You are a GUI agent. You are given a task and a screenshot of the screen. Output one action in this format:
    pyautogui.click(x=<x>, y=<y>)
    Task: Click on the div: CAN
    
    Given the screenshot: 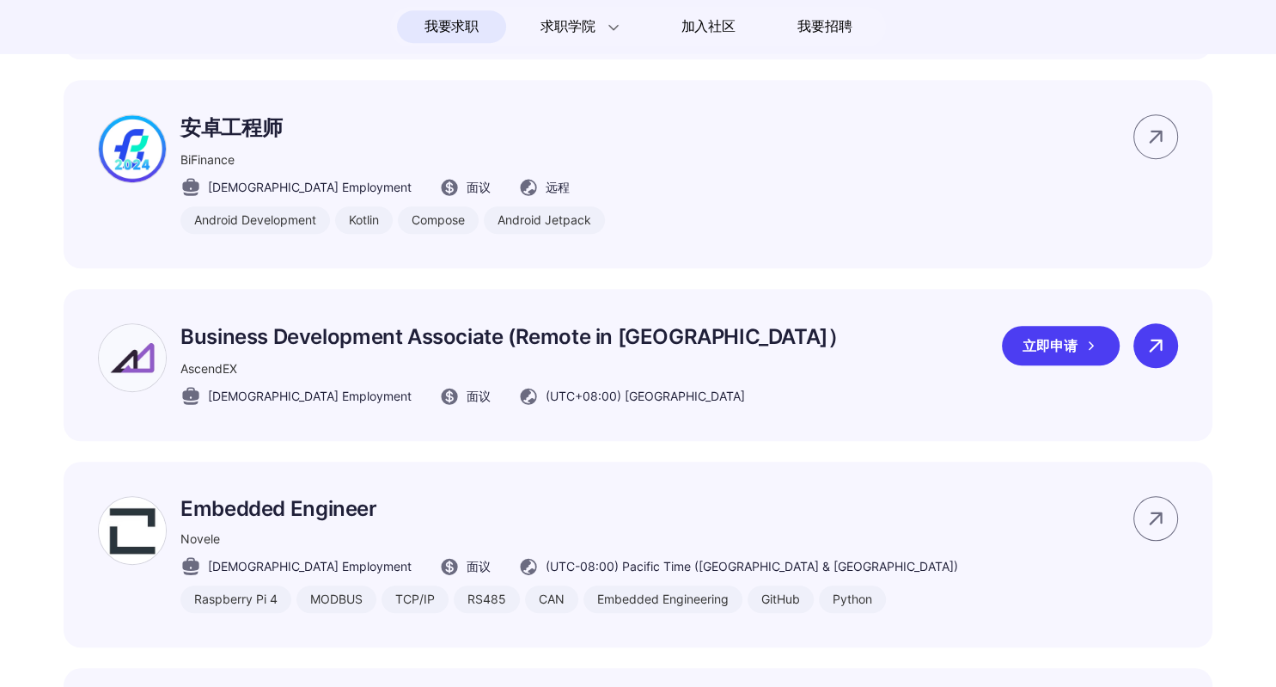 What is the action you would take?
    pyautogui.click(x=552, y=599)
    